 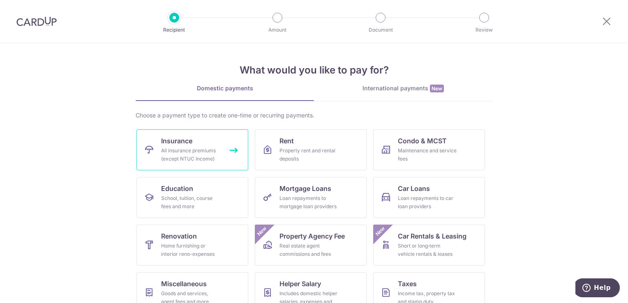 I want to click on h4: What would you like to pay for?, so click(x=314, y=70).